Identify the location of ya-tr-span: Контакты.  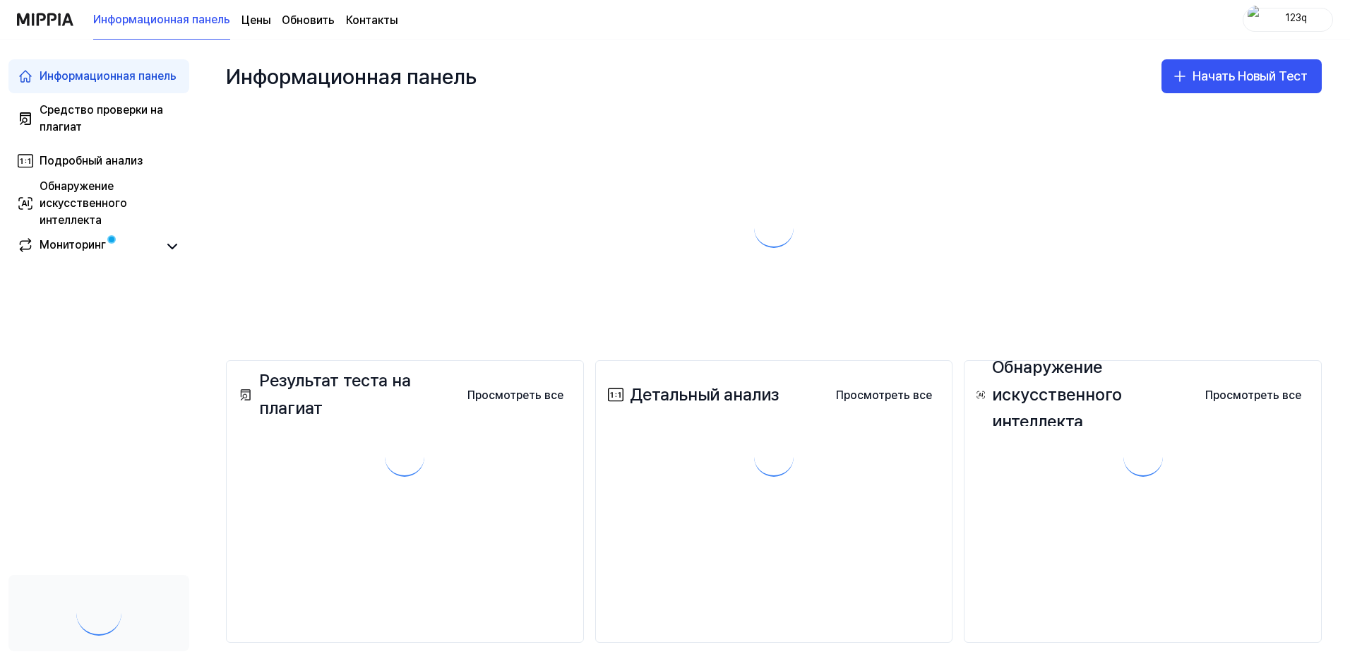
(371, 20).